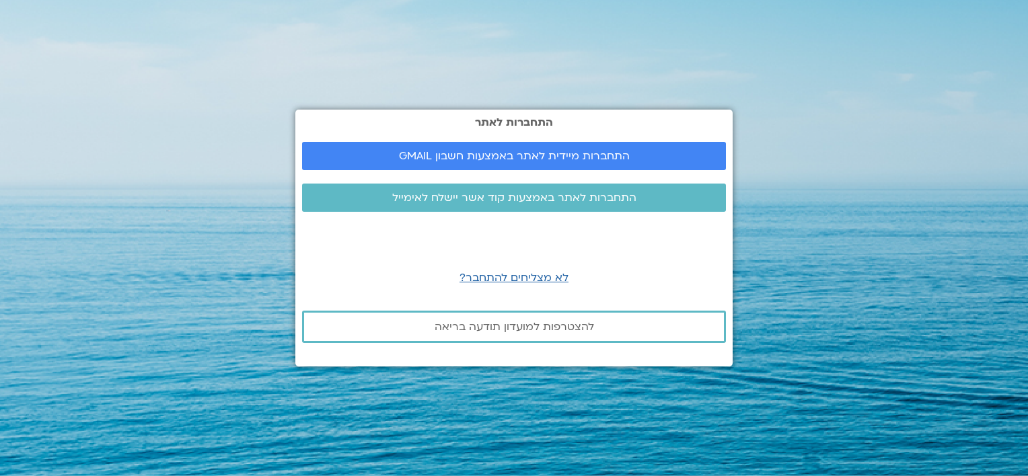 This screenshot has width=1028, height=476. Describe the element at coordinates (514, 156) in the screenshot. I see `a: התחברות מיידית לאתר באמצעות חשבון GMAIL` at that location.